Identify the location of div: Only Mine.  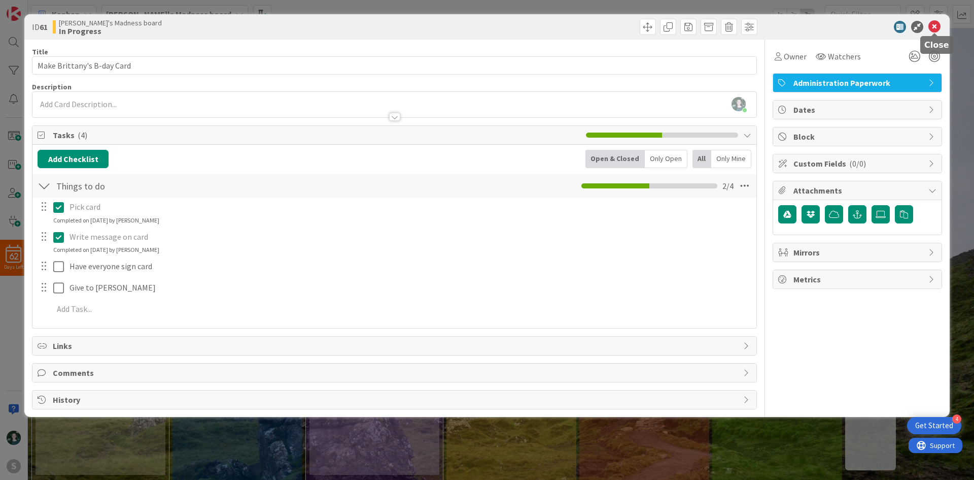
(731, 159).